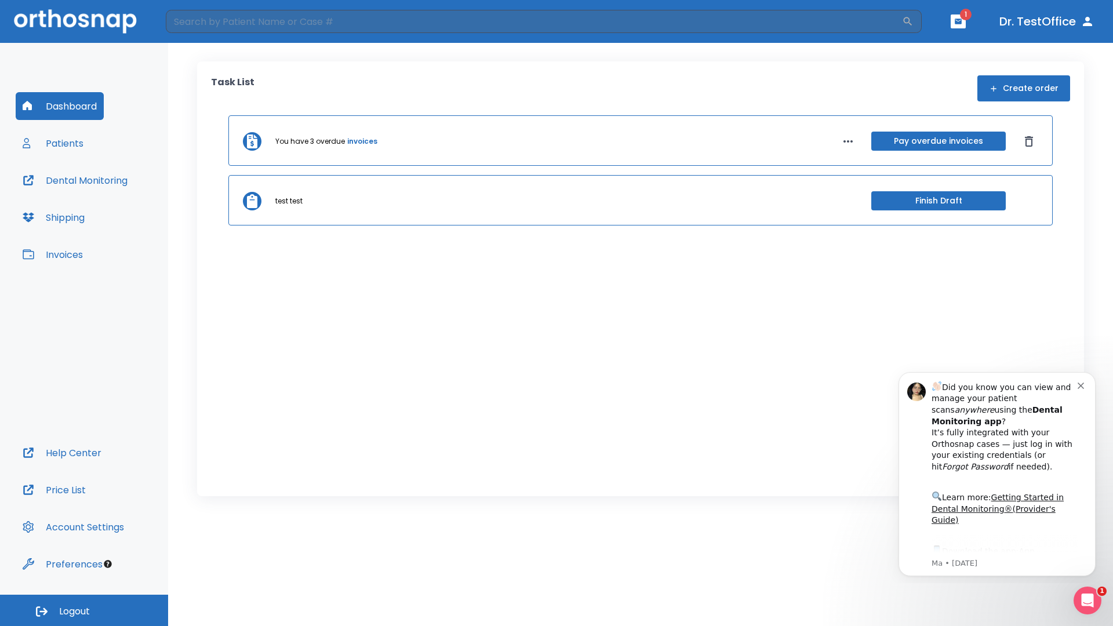  What do you see at coordinates (62, 453) in the screenshot?
I see `button: Help Center` at bounding box center [62, 453].